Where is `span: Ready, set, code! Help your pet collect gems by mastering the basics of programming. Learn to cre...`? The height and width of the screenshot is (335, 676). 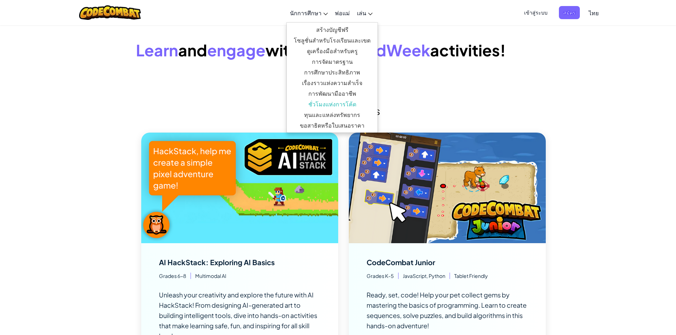 span: Ready, set, code! Help your pet collect gems by mastering the basics of programming. Learn to cre... is located at coordinates (447, 311).